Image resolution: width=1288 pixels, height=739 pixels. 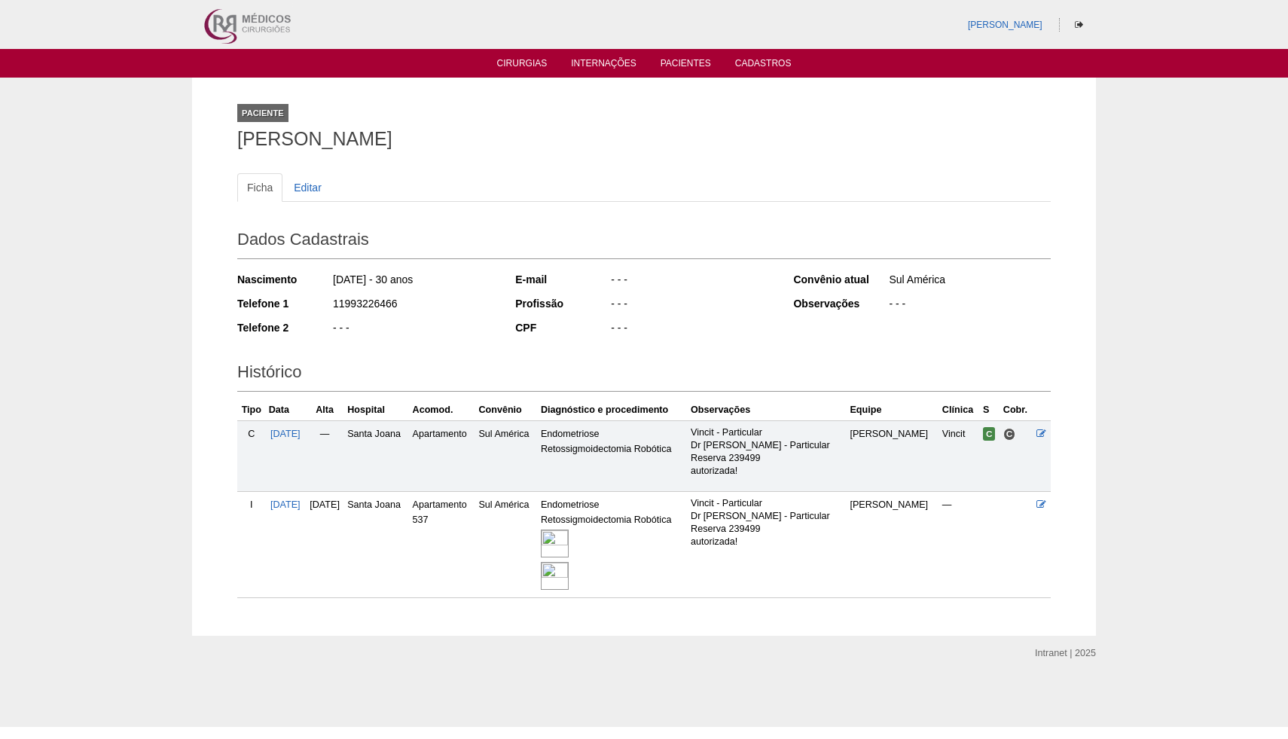 I want to click on span: Confirmada, so click(x=989, y=434).